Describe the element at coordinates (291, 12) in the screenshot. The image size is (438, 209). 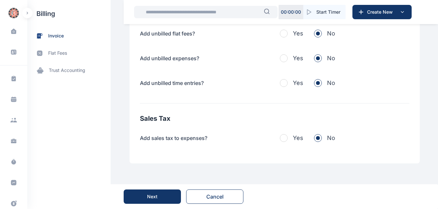
I see `p: 00 : 00 : 00` at that location.